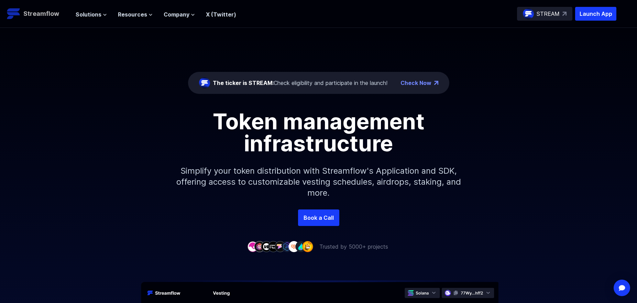  What do you see at coordinates (300, 83) in the screenshot?
I see `div: Check eligibility and participate in the launch!` at bounding box center [300, 83].